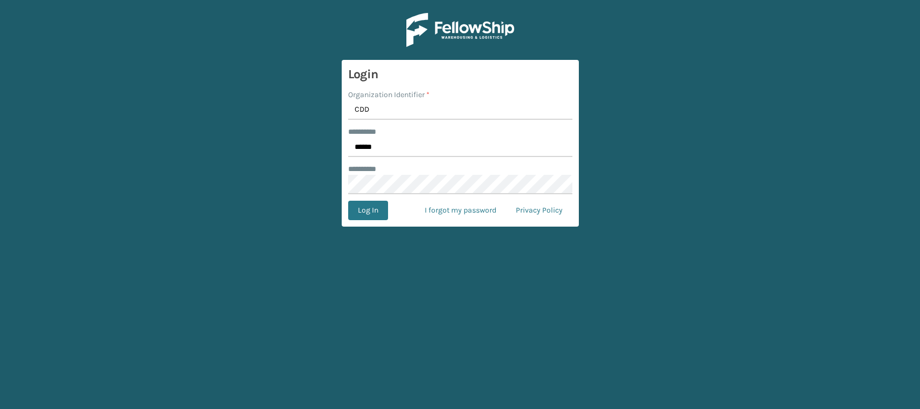 The width and height of the screenshot is (920, 409). What do you see at coordinates (460, 74) in the screenshot?
I see `h3: Login` at bounding box center [460, 74].